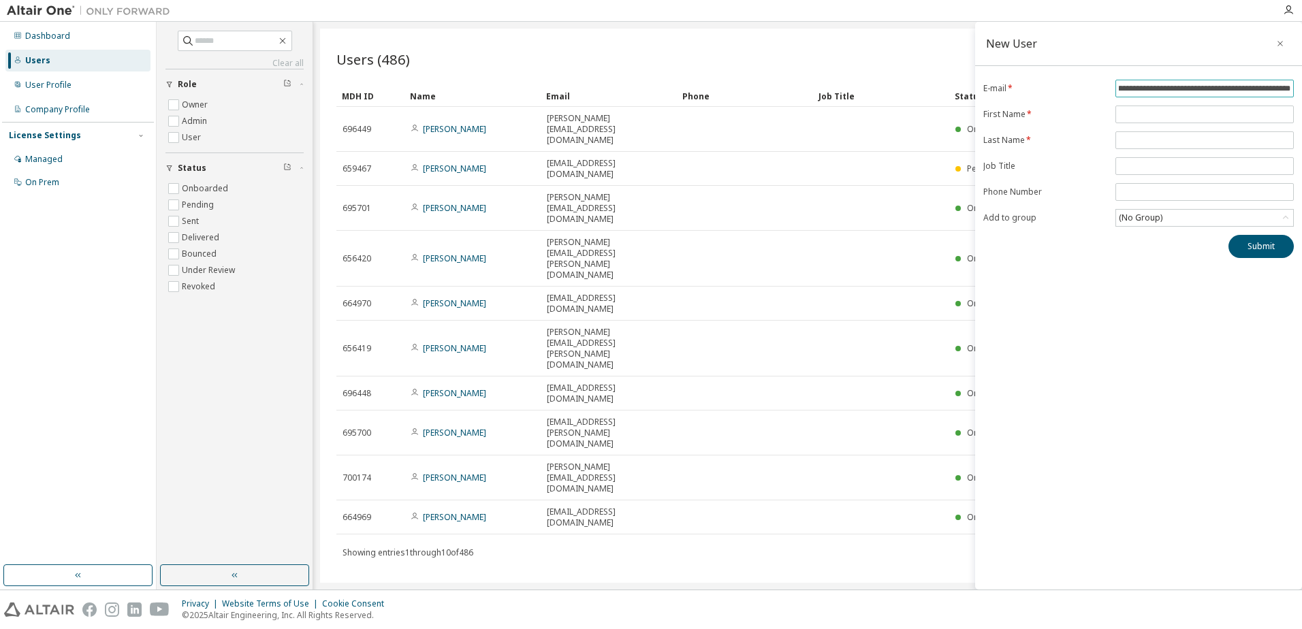 The image size is (1302, 629). I want to click on label: Pending, so click(199, 205).